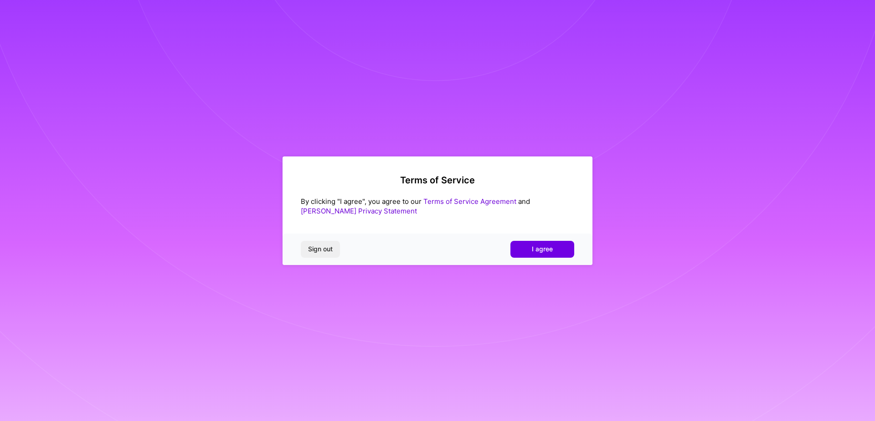  I want to click on a: Terms of Service Agreement, so click(470, 201).